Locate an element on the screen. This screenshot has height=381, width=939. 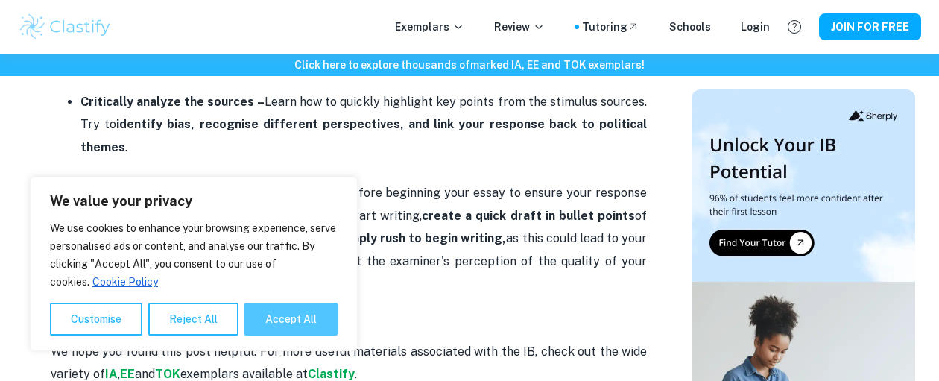
img: Clastify logo is located at coordinates (65, 27).